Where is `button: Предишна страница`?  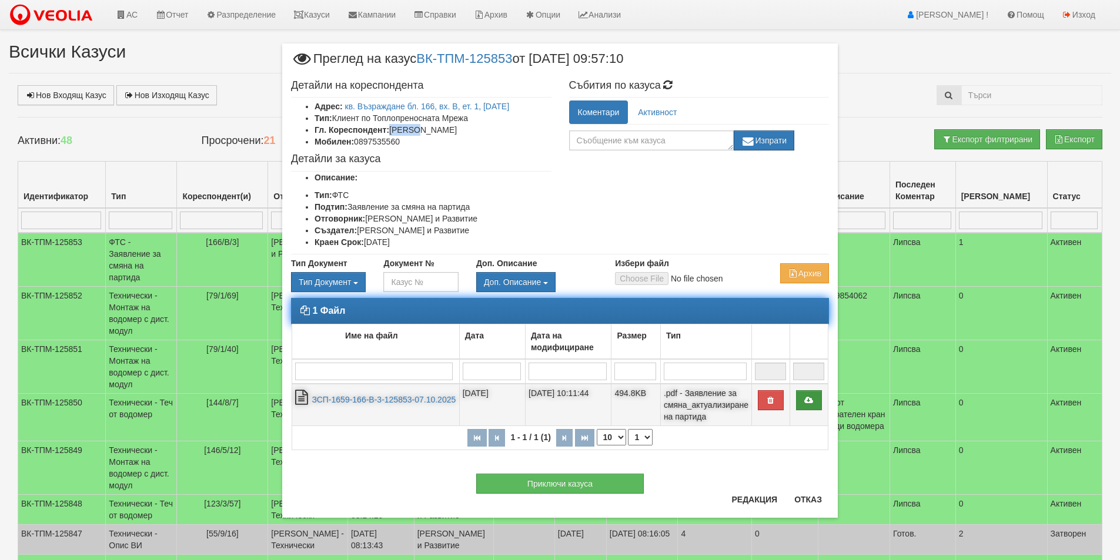
button: Предишна страница is located at coordinates (497, 438).